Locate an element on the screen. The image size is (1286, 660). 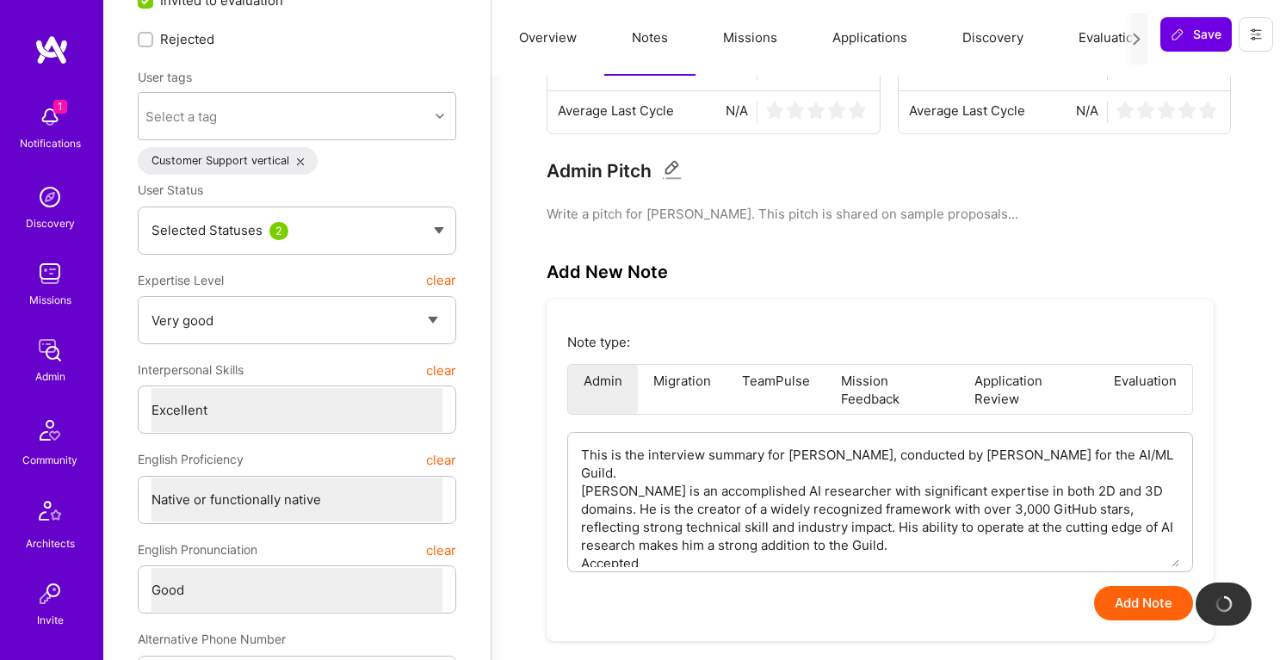
span: Interpersonal Skills is located at coordinates (190, 370).